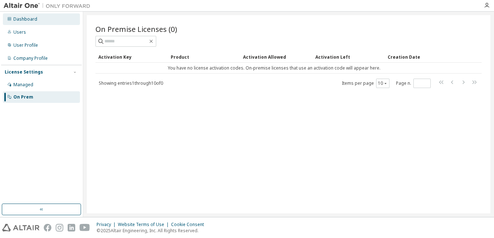 This screenshot has height=238, width=494. I want to click on div: On Prem, so click(23, 97).